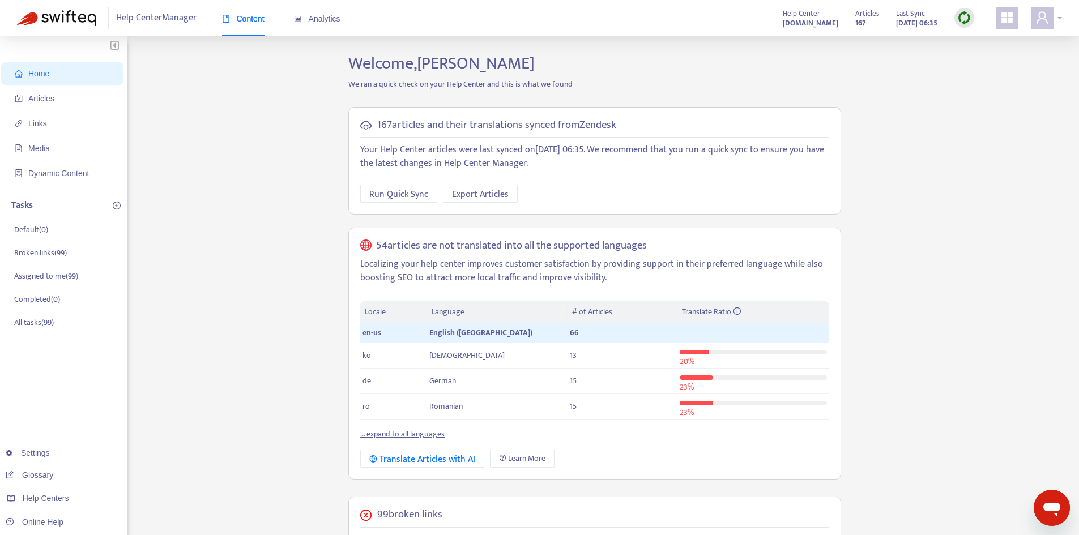  I want to click on span: Help Center Manager, so click(156, 18).